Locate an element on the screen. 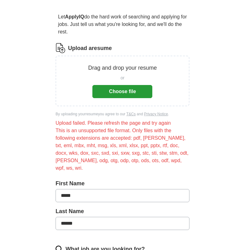 This screenshot has height=250, width=245. label: First Name is located at coordinates (122, 183).